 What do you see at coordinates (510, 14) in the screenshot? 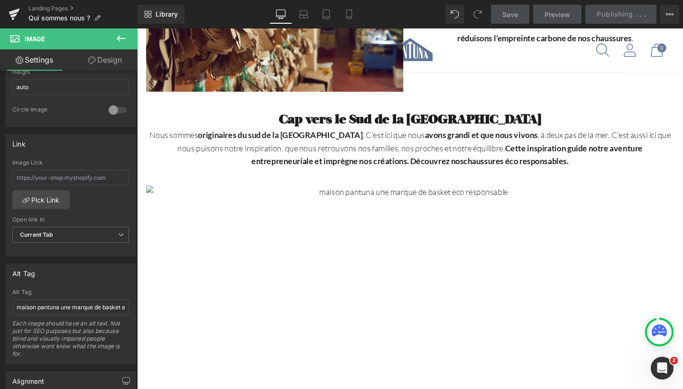
I see `span: Save` at bounding box center [510, 14].